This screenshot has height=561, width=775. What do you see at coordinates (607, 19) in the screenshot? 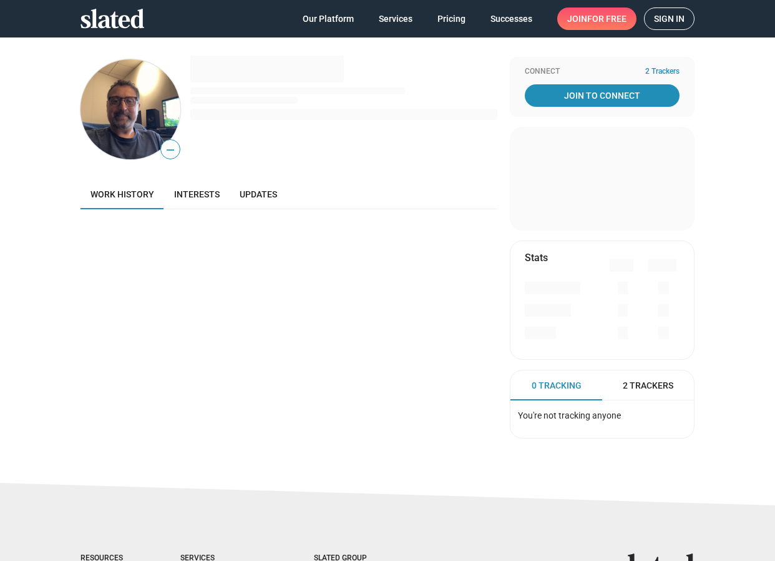
I see `span: for free` at bounding box center [607, 19].